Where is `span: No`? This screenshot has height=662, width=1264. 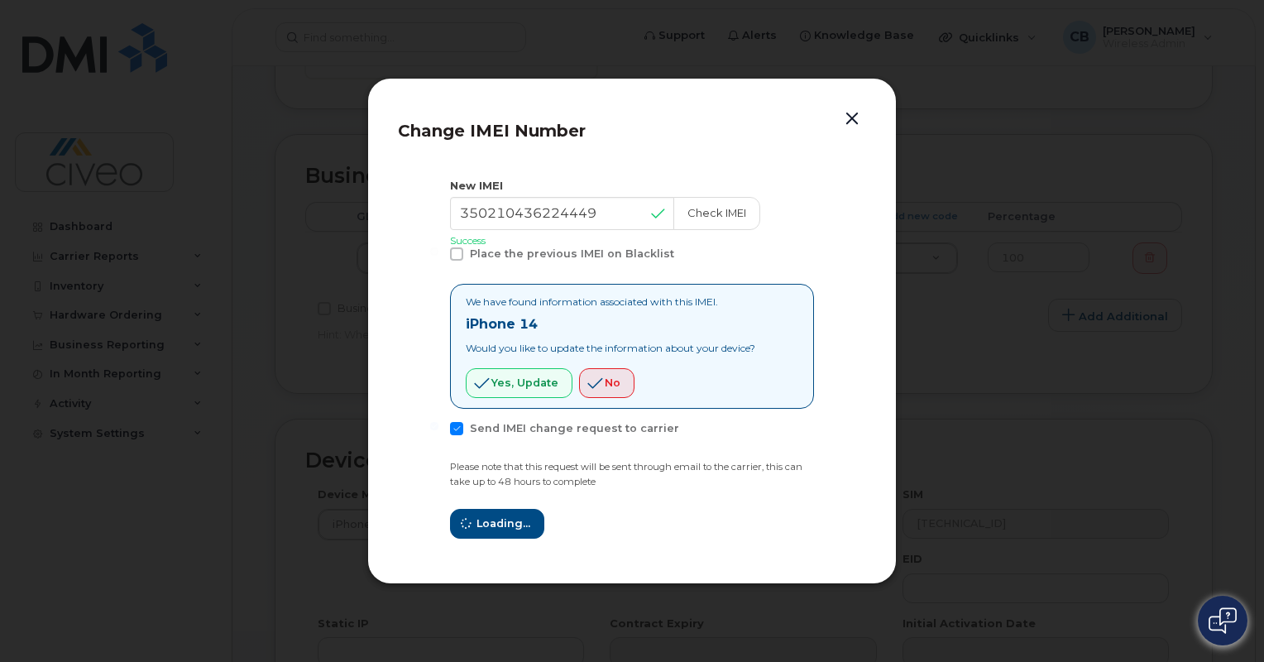 span: No is located at coordinates (612, 382).